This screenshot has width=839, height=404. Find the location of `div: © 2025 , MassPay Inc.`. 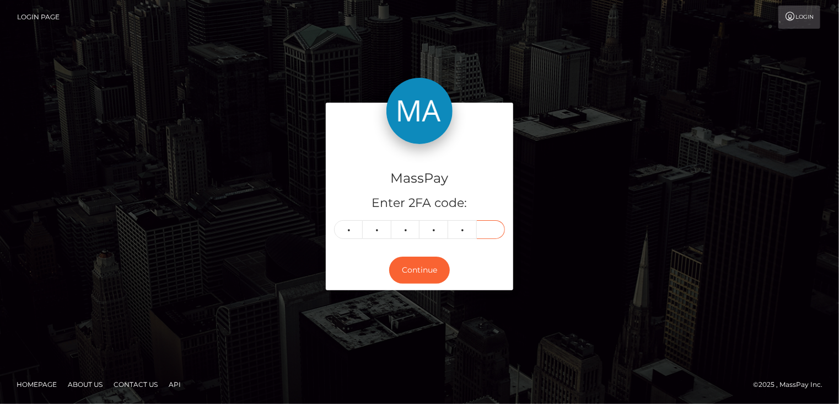

div: © 2025 , MassPay Inc. is located at coordinates (792, 384).